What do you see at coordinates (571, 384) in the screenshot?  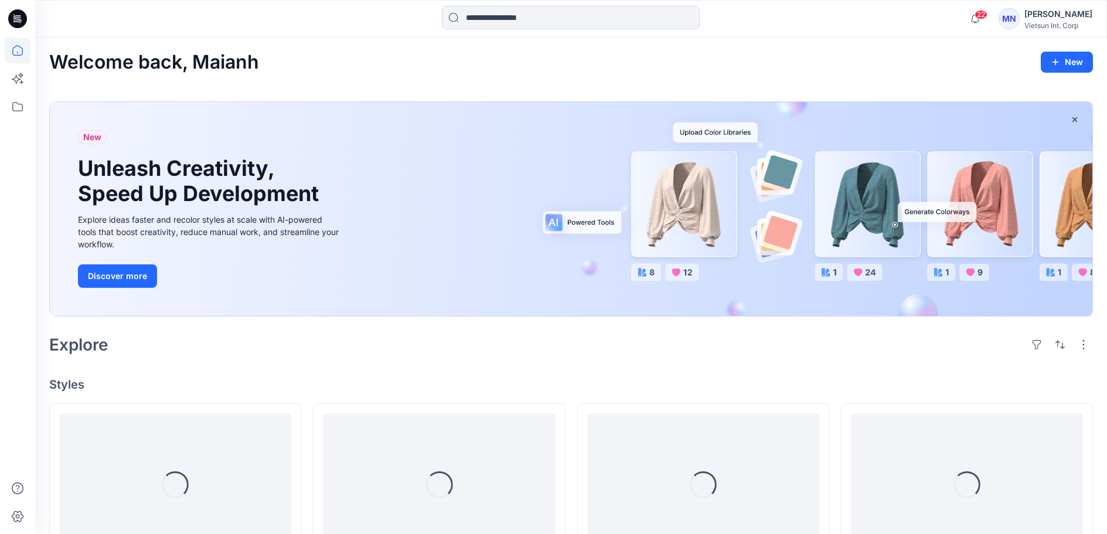 I see `h4: Styles` at bounding box center [571, 384].